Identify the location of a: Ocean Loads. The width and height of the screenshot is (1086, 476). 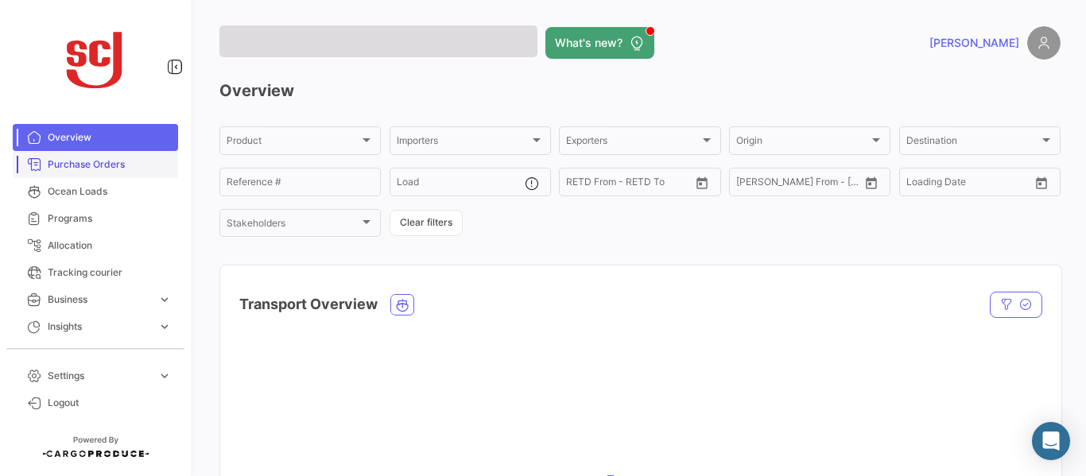
(95, 192).